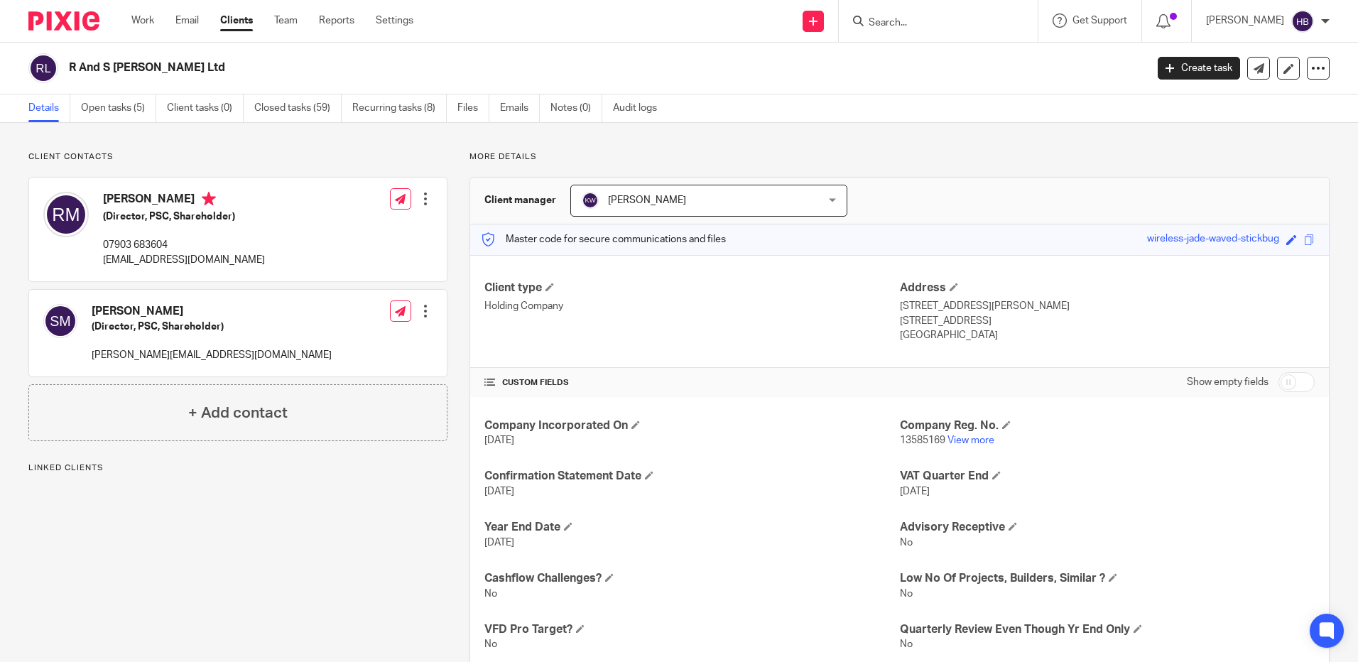 Image resolution: width=1358 pixels, height=662 pixels. Describe the element at coordinates (1228, 382) in the screenshot. I see `label: Show empty fields` at that location.